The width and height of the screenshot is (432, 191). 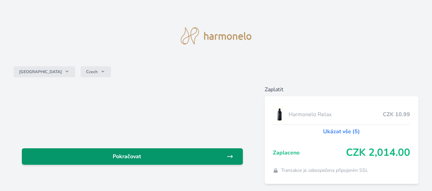 I want to click on span: CZK 2,014.00, so click(x=378, y=153).